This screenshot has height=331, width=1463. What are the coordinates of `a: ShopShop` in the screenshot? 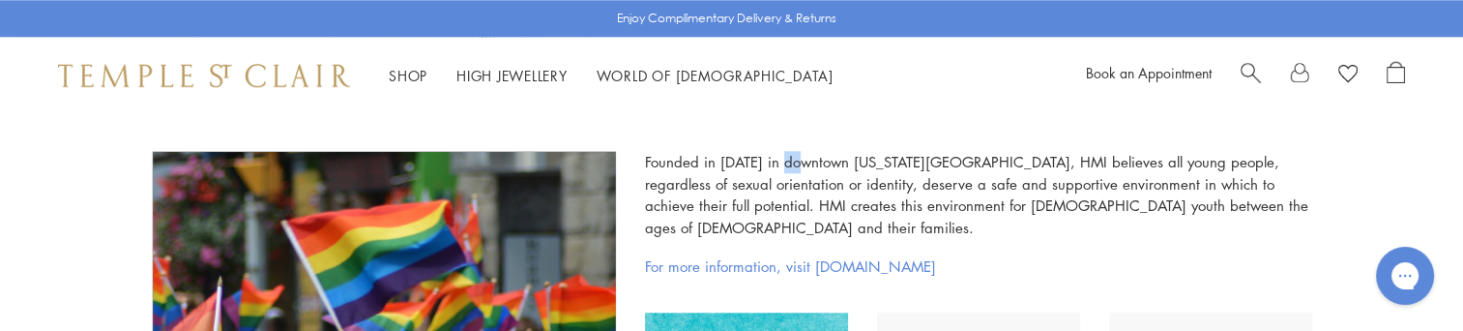 It's located at (408, 75).